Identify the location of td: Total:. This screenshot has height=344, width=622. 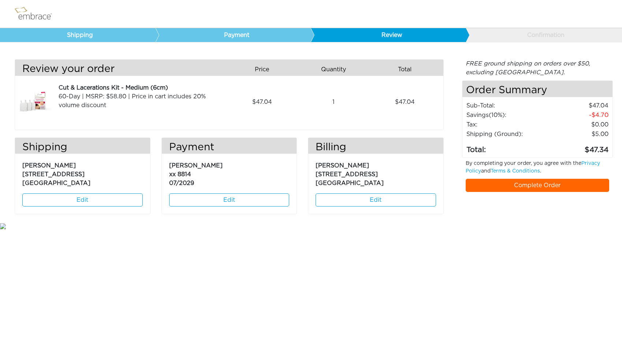
(505, 147).